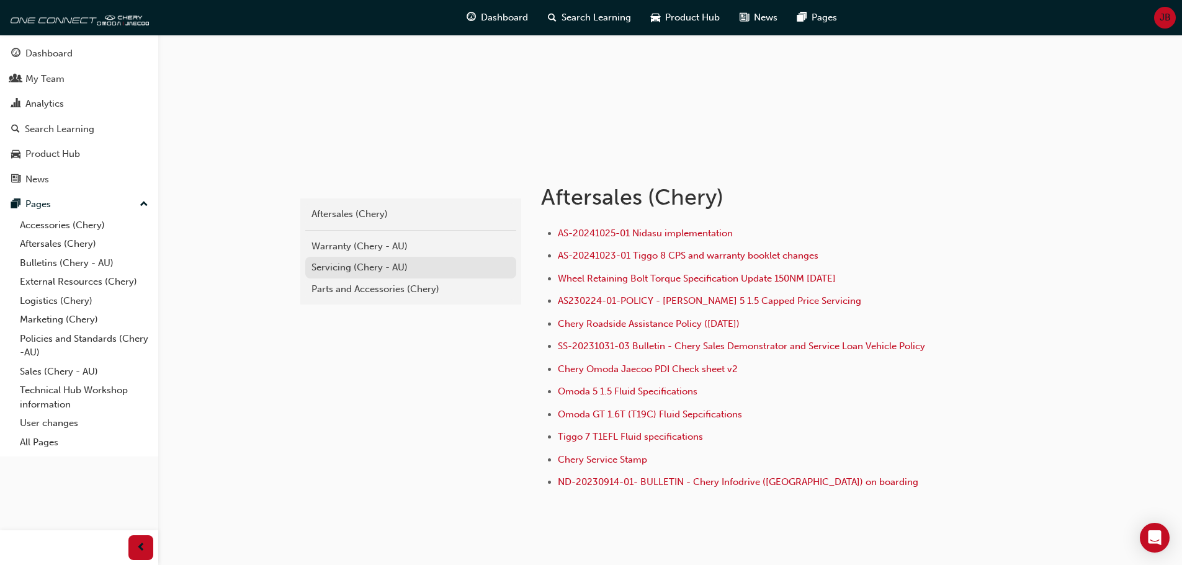 This screenshot has height=565, width=1182. What do you see at coordinates (79, 129) in the screenshot?
I see `a: Search Learning` at bounding box center [79, 129].